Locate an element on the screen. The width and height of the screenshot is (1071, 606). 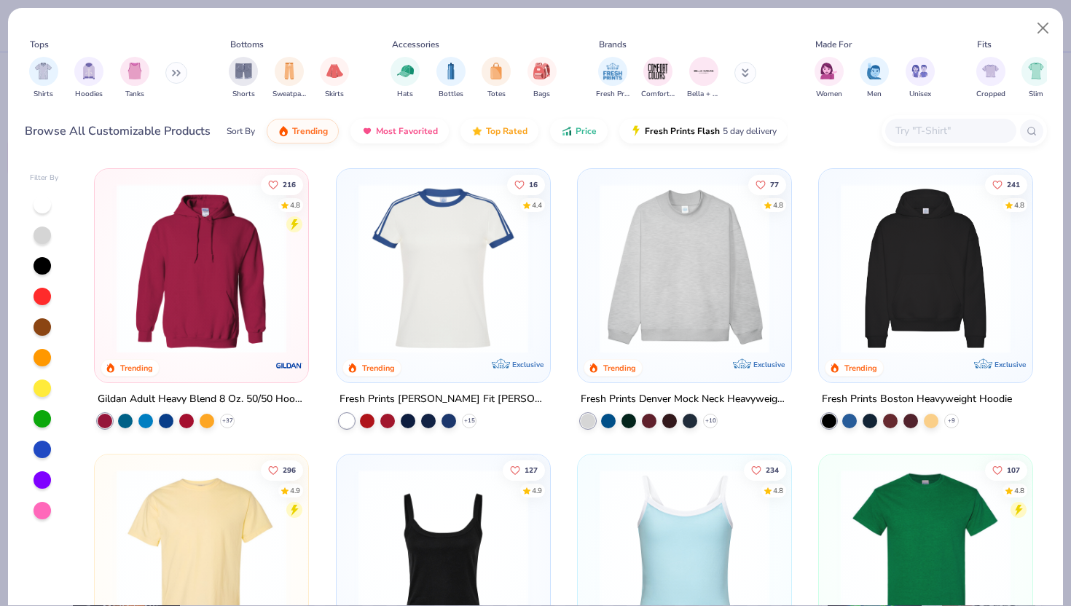
div: Brands is located at coordinates (612, 44).